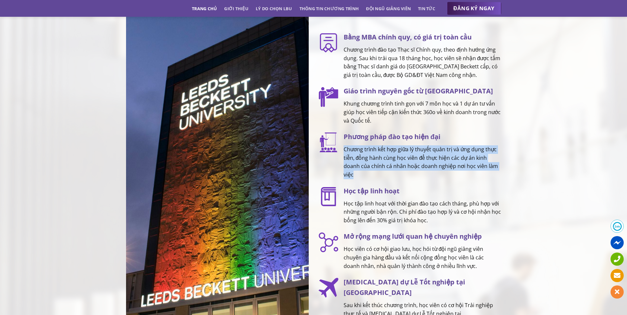  I want to click on a: Lý do chọn LBU, so click(274, 9).